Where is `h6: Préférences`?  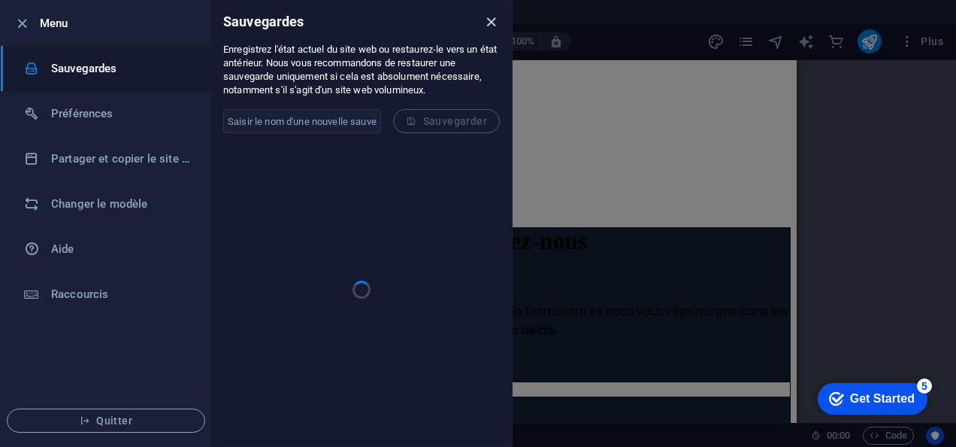 h6: Préférences is located at coordinates (120, 114).